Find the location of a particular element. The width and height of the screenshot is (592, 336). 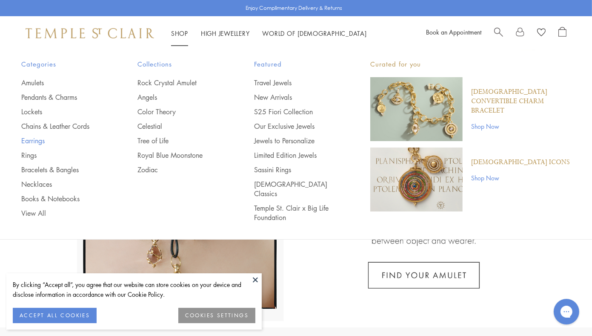

button: Open gorgias live chat is located at coordinates (17, 16).